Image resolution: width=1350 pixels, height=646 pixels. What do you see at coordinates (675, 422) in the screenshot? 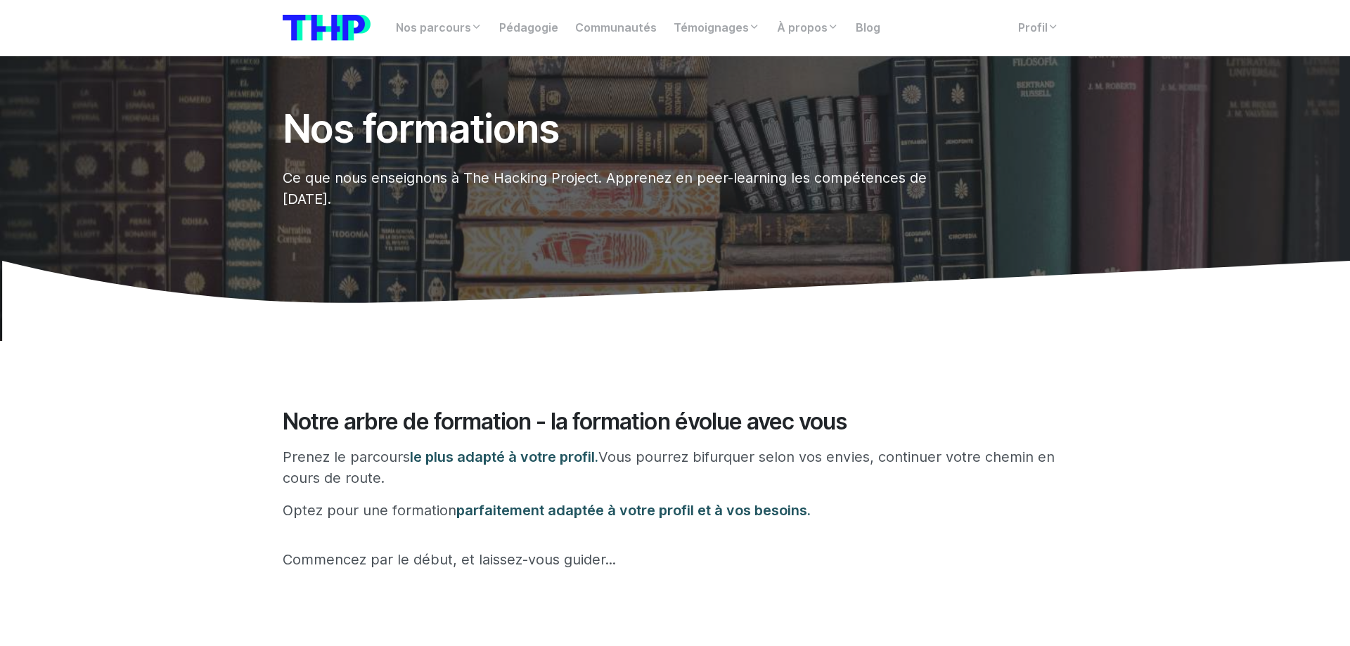
I see `h2: Notre arbre de formation - la formation évolue avec vous` at bounding box center [675, 422].